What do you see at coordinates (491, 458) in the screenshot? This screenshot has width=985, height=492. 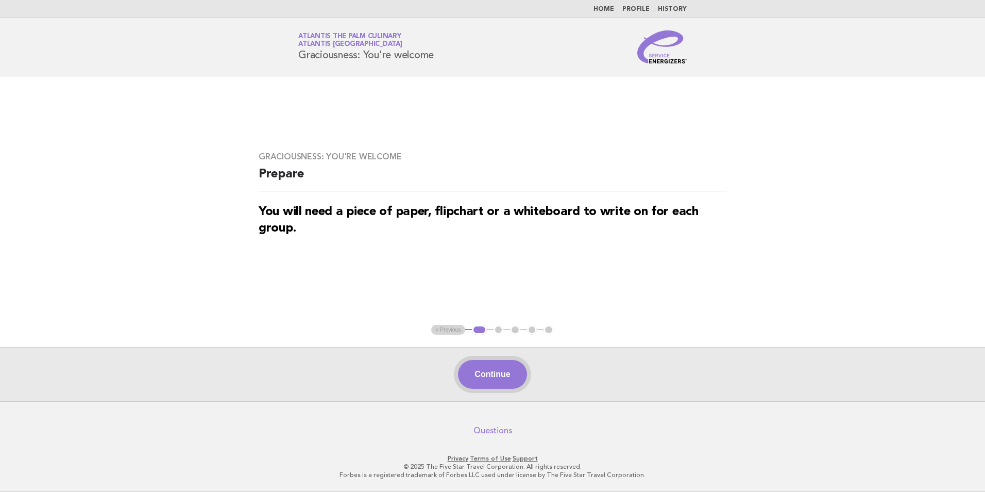 I see `a: Terms of Use` at bounding box center [491, 458].